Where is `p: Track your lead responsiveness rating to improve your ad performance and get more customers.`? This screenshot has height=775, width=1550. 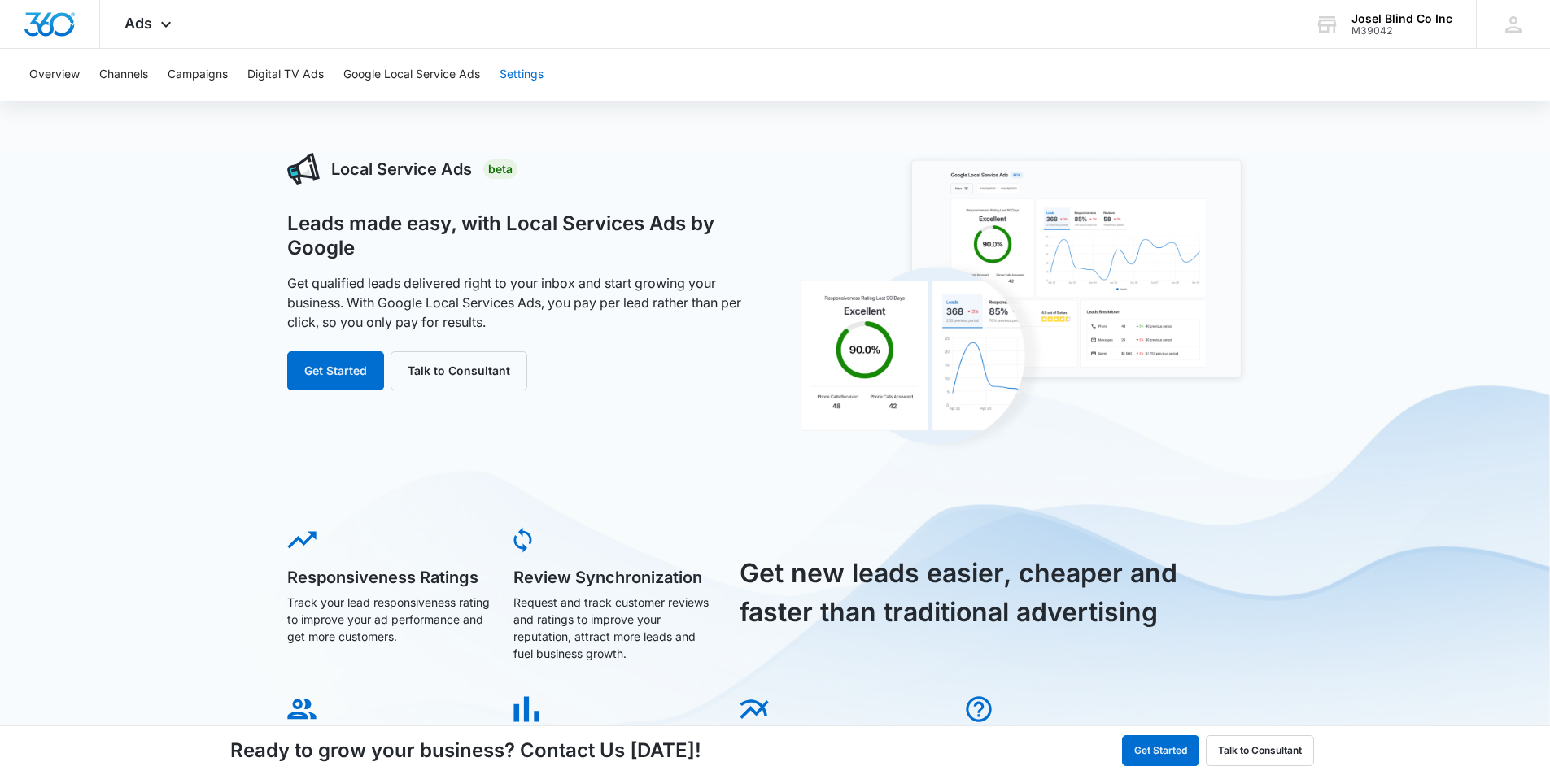
p: Track your lead responsiveness rating to improve your ad performance and get more customers. is located at coordinates (389, 619).